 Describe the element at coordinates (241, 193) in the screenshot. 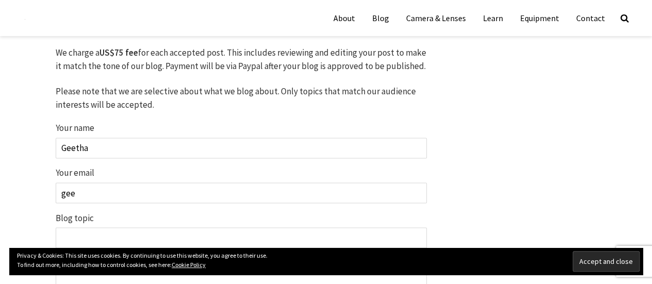

I see `input: Your email` at that location.